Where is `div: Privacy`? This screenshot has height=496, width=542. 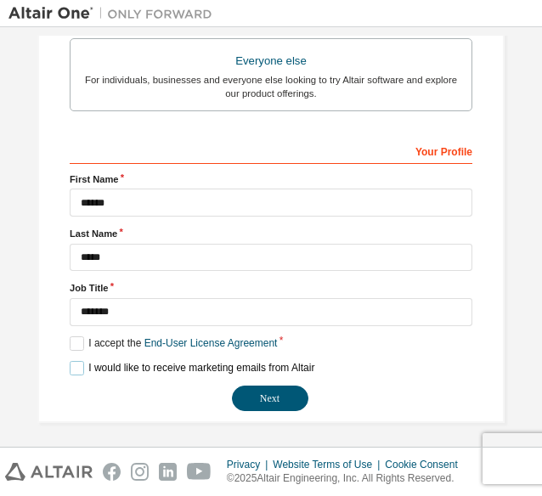
div: Privacy is located at coordinates (250, 465).